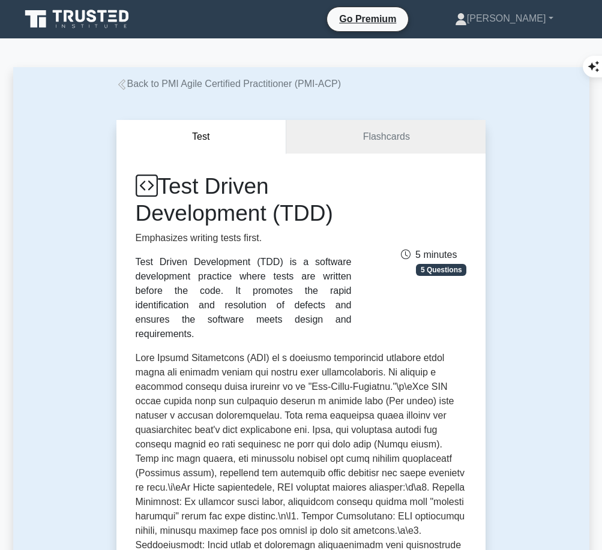  I want to click on a: Flashcards, so click(386, 137).